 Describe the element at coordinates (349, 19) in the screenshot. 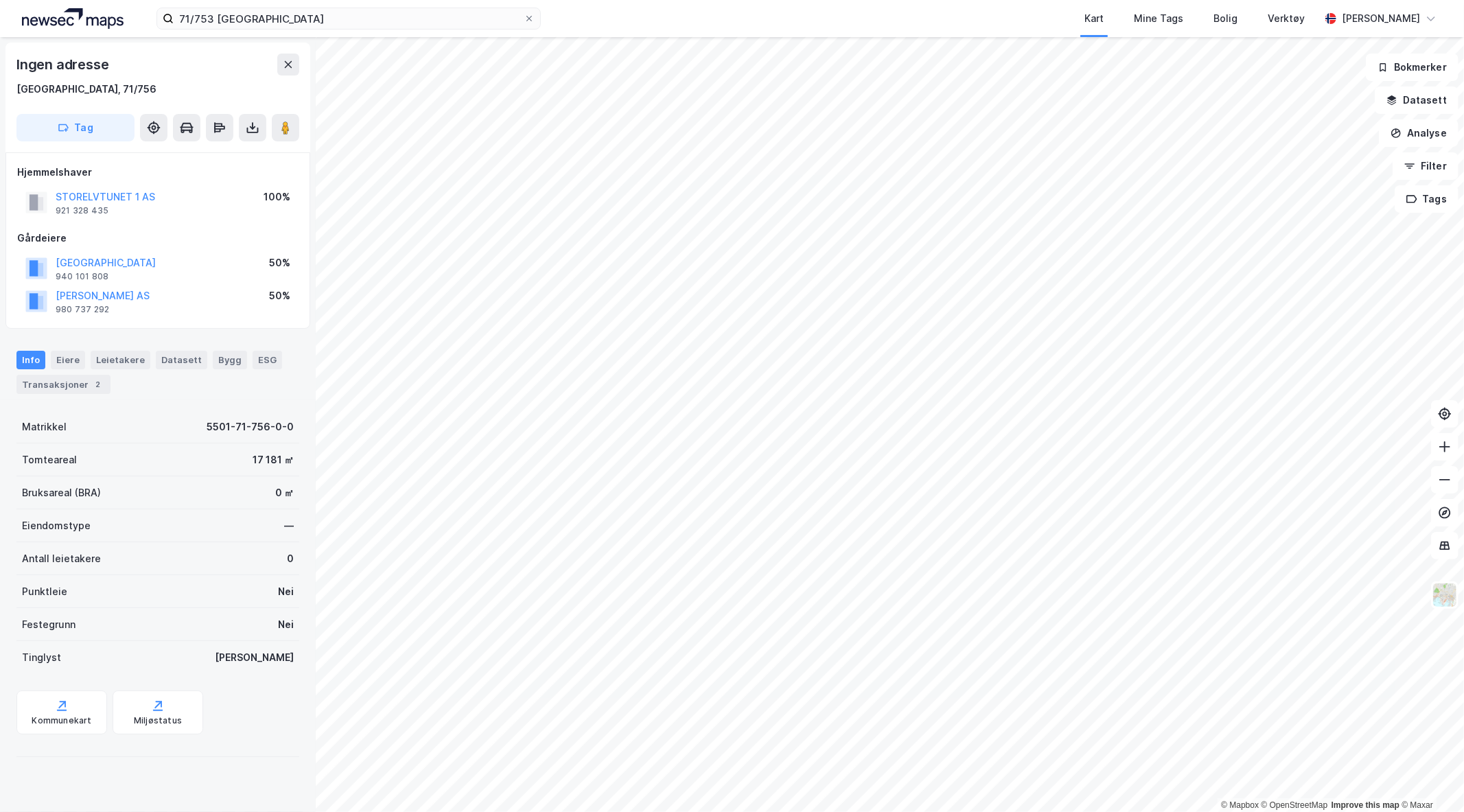

I see `input: Søk på adresse, matrikkel, gårdeiere, leietakere eller personer` at that location.